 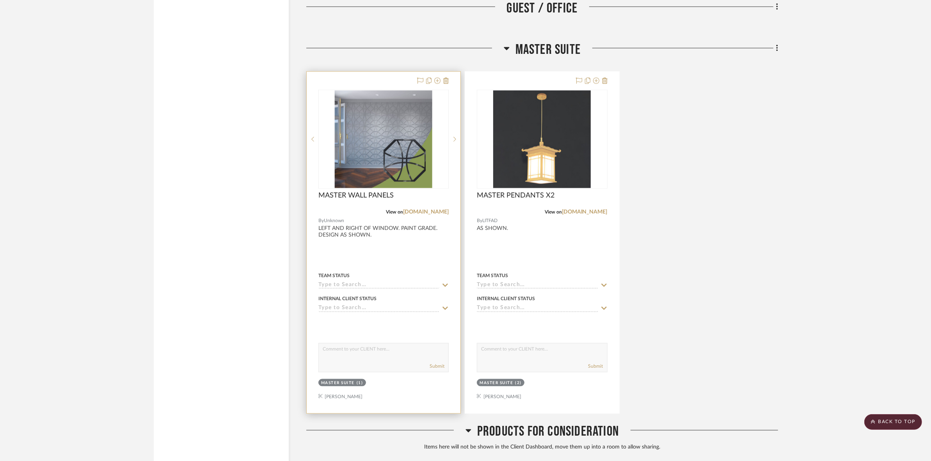 What do you see at coordinates (360, 383) in the screenshot?
I see `div: (1)` at bounding box center [360, 383].